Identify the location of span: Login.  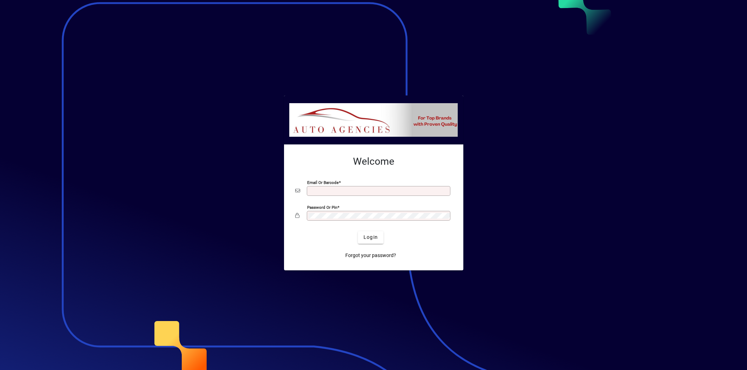
(370, 237).